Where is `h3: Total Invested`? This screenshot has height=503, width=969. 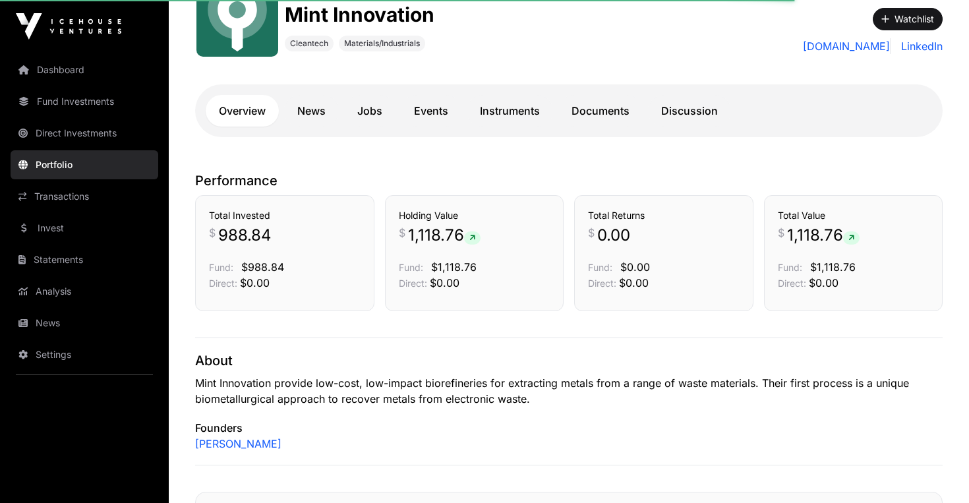
h3: Total Invested is located at coordinates (285, 216).